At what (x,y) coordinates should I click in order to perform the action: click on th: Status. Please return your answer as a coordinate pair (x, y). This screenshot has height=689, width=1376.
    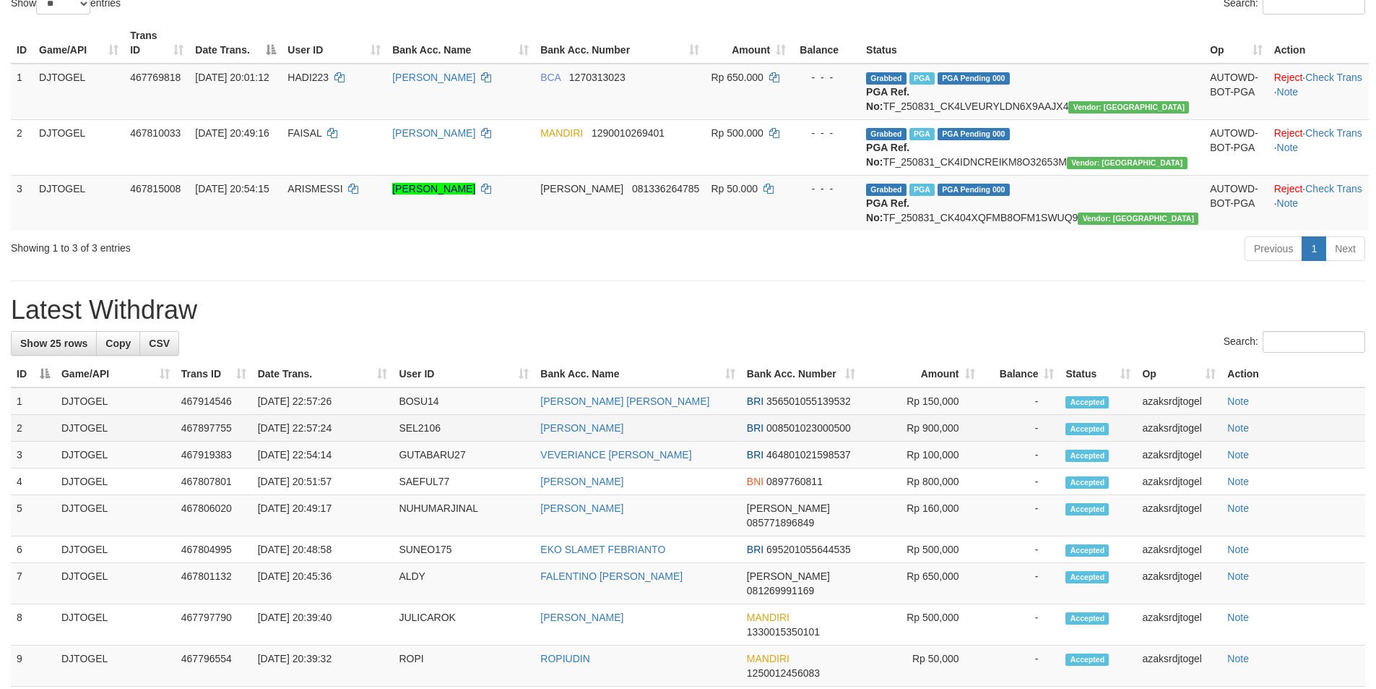
    Looking at the image, I should click on (1033, 43).